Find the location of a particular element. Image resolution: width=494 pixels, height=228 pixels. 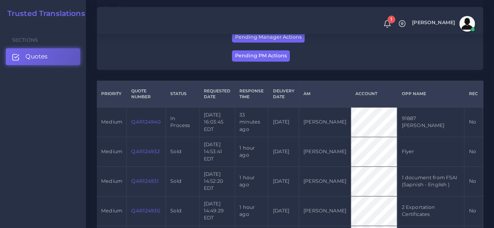

button: Pending PM Actions is located at coordinates (261, 56).